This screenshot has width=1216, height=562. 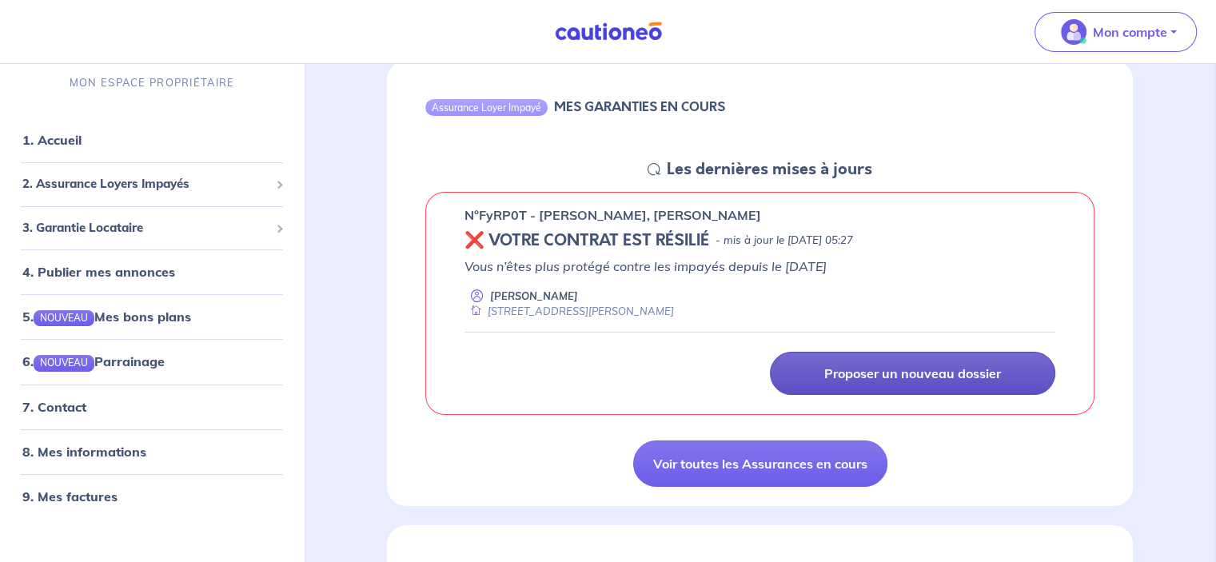 What do you see at coordinates (84, 452) in the screenshot?
I see `a: 8. Mes informations` at bounding box center [84, 452].